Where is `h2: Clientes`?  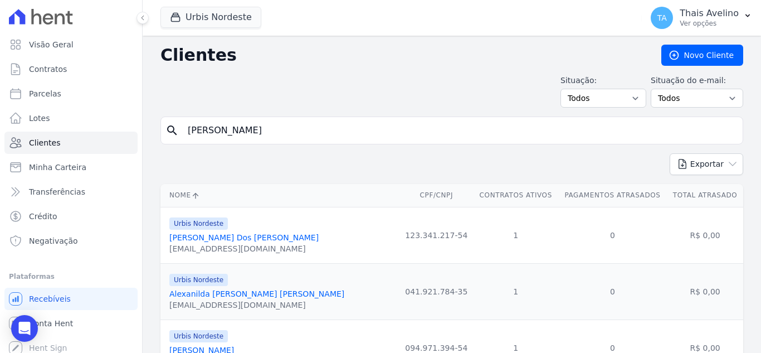 h2: Clientes is located at coordinates (402, 55).